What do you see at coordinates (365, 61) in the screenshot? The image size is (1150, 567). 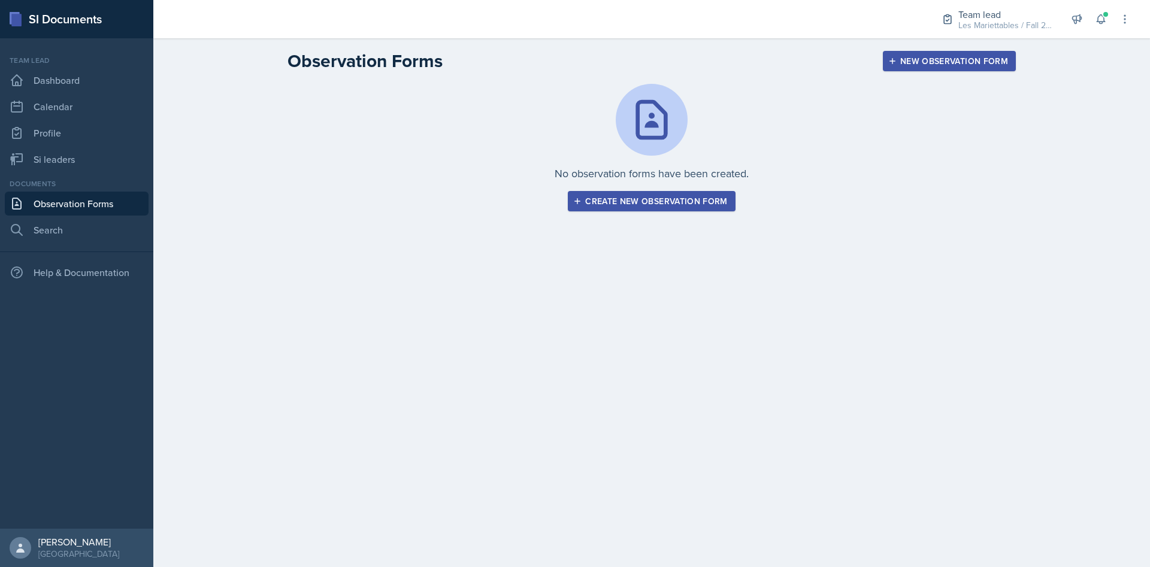 I see `h2: Observation Forms` at bounding box center [365, 61].